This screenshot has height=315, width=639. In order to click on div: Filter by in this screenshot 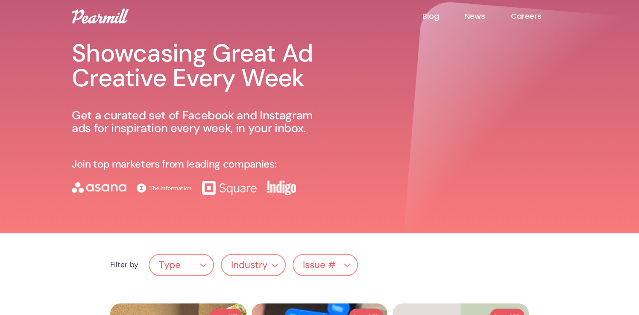, I will do `click(124, 265)`.